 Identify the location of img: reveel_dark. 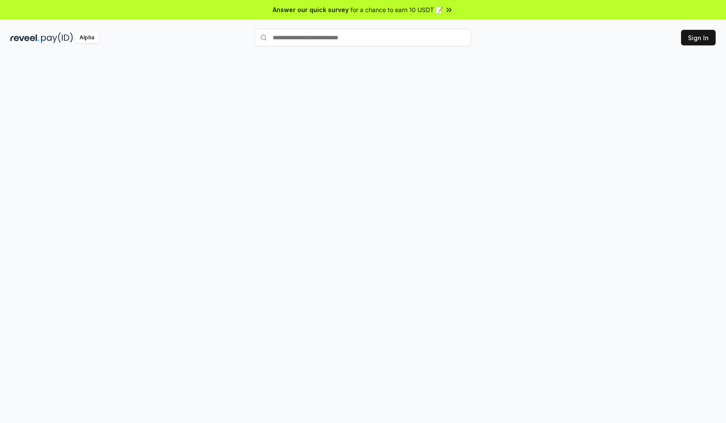
(25, 38).